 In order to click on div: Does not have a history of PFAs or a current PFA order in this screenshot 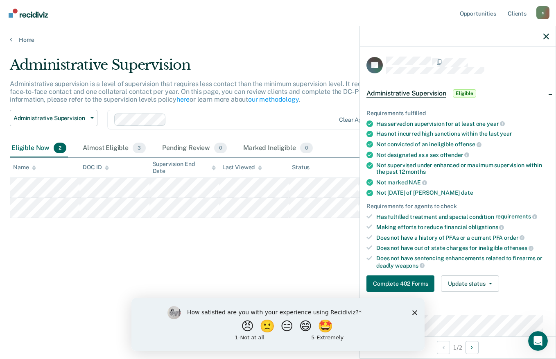, I will do `click(463, 238)`.